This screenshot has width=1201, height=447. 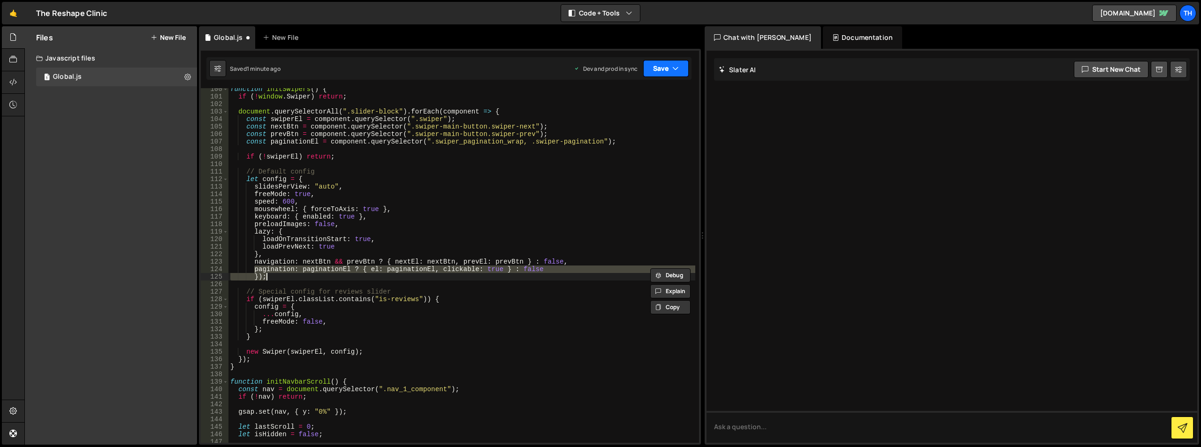 I want to click on button: Explain, so click(x=670, y=291).